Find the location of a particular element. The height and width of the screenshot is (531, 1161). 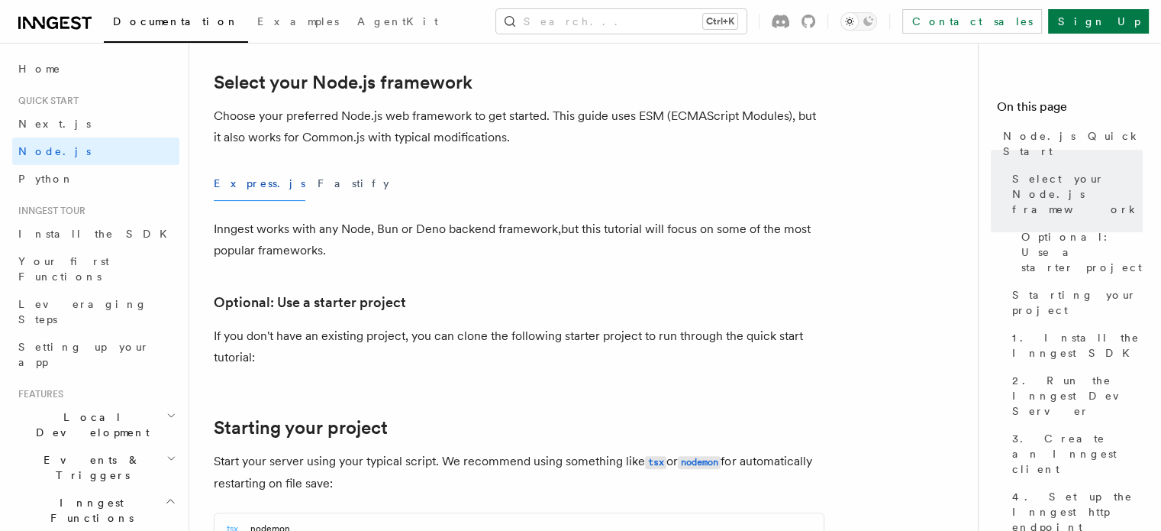

code: tsx is located at coordinates (656, 462).